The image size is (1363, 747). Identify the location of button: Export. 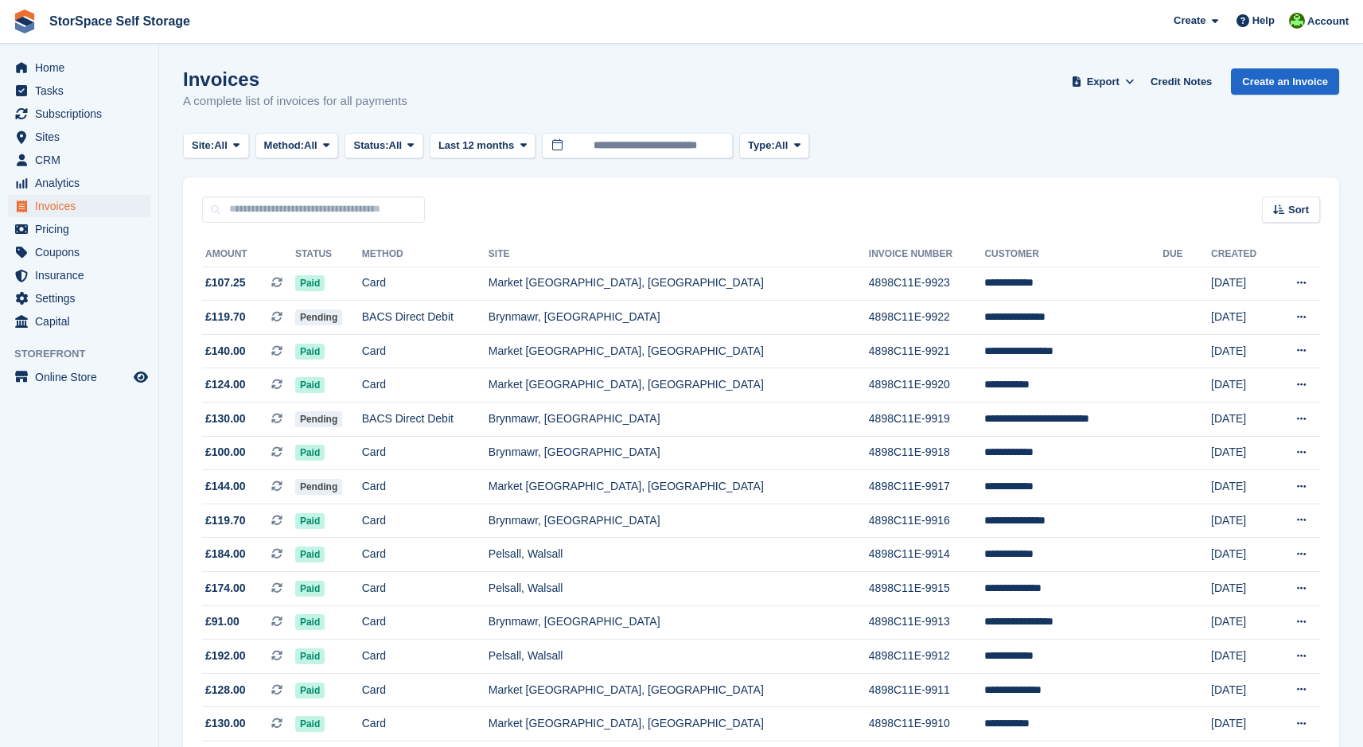
(1103, 81).